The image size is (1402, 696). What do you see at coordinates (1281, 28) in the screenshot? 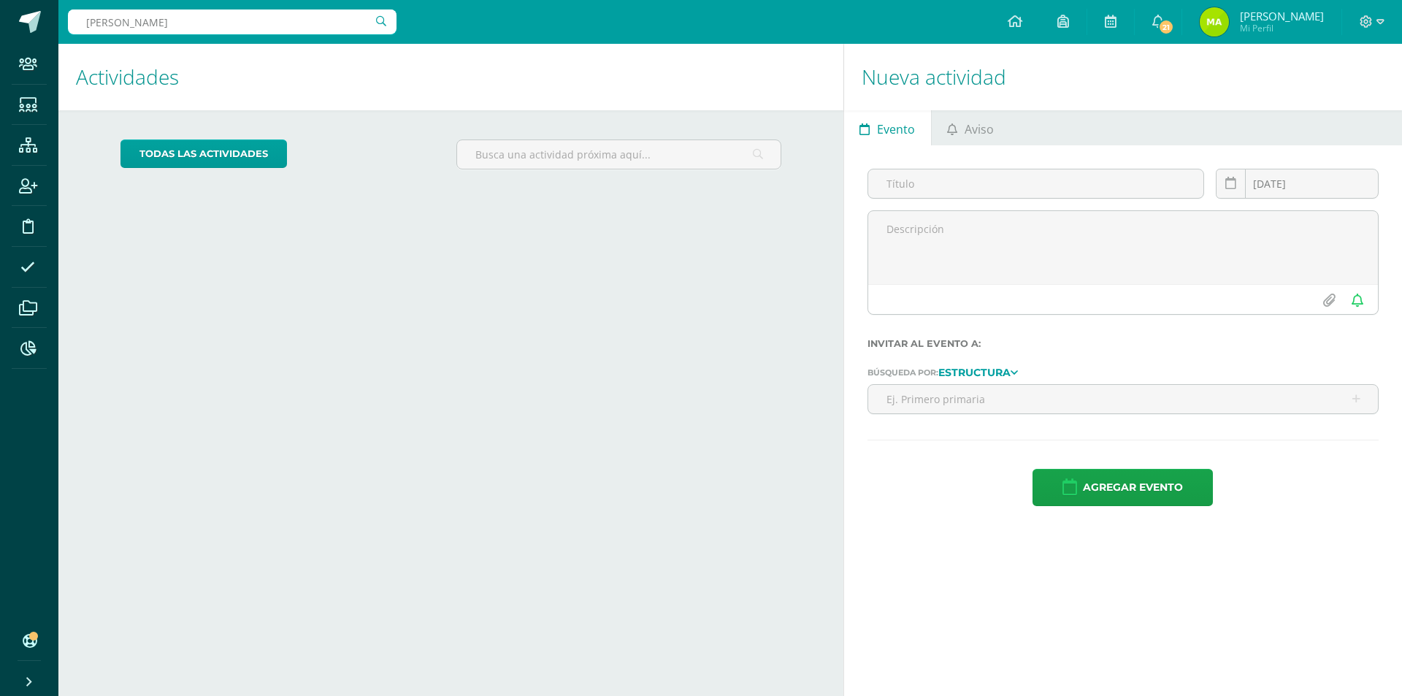
I see `span: Mi Perfil` at bounding box center [1281, 28].